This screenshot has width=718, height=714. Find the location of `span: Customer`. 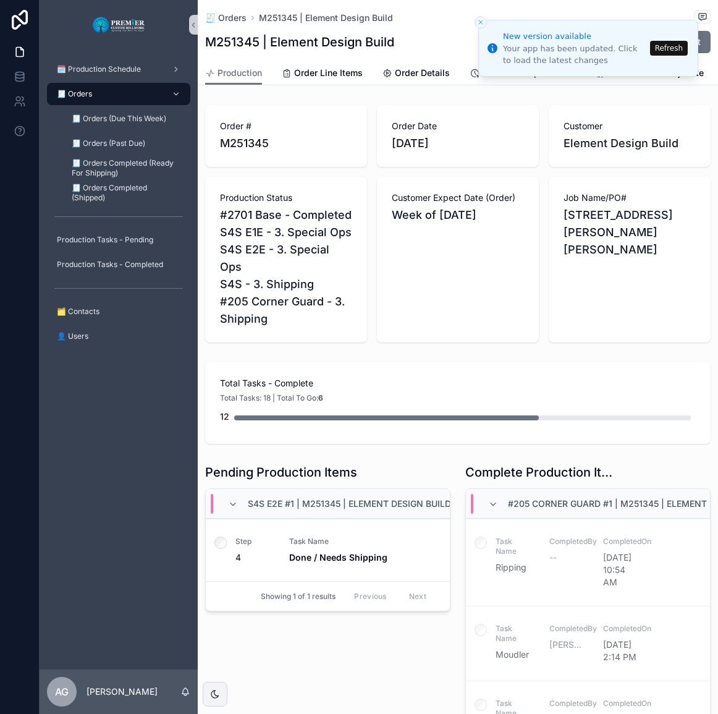

span: Customer is located at coordinates (630, 126).